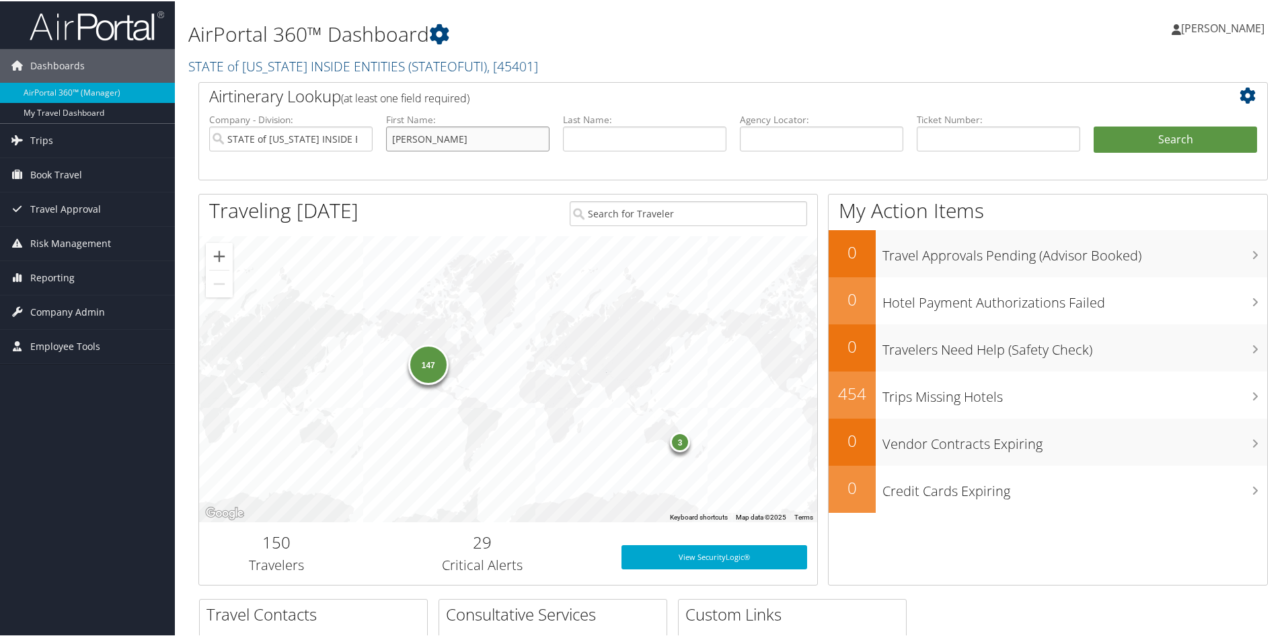 The width and height of the screenshot is (1286, 636). What do you see at coordinates (97, 24) in the screenshot?
I see `img: airportal-logo.png` at bounding box center [97, 24].